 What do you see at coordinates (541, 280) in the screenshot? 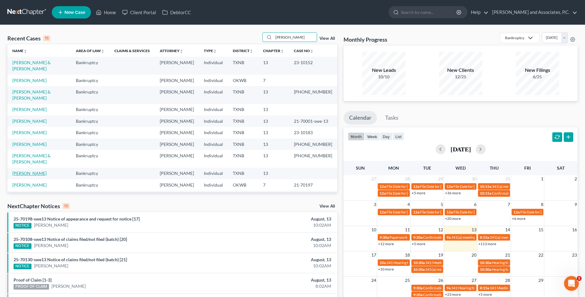
I see `span: 29` at bounding box center [541, 280].